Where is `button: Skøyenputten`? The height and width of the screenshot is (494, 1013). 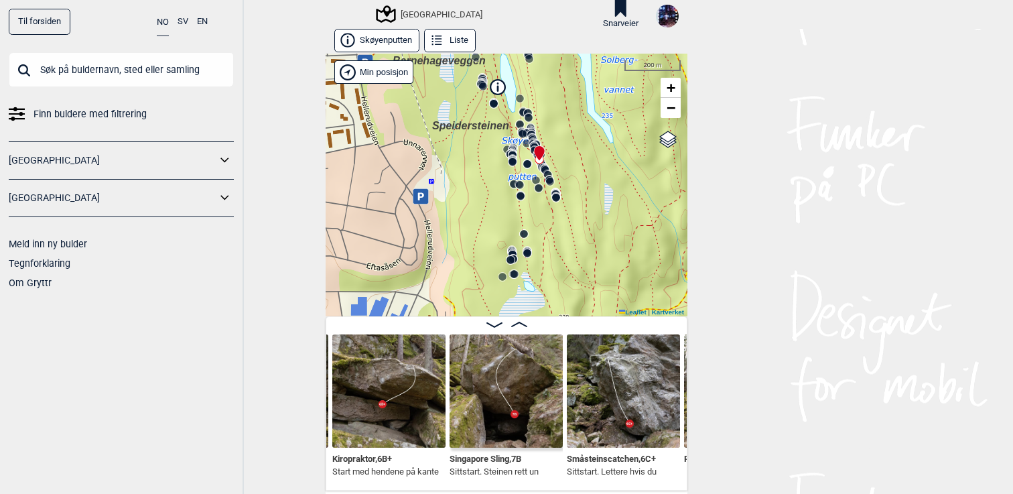
button: Skøyenputten is located at coordinates (377, 40).